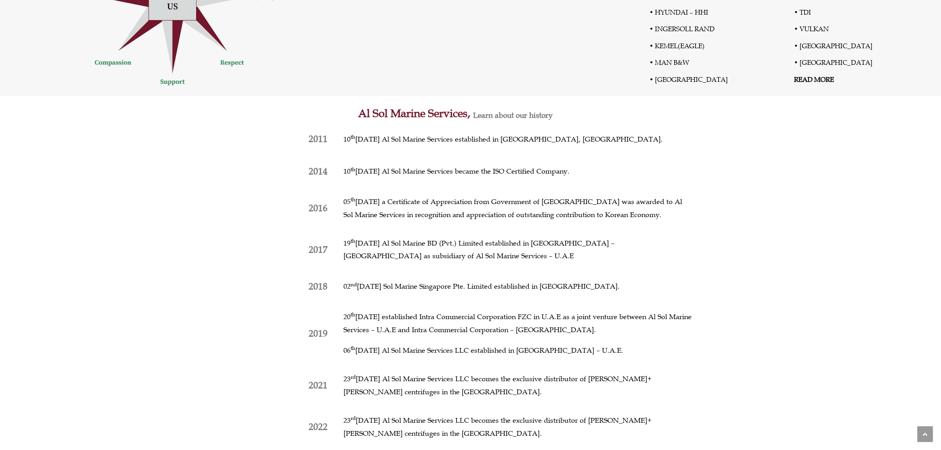  Describe the element at coordinates (318, 286) in the screenshot. I see `span: 2018` at that location.